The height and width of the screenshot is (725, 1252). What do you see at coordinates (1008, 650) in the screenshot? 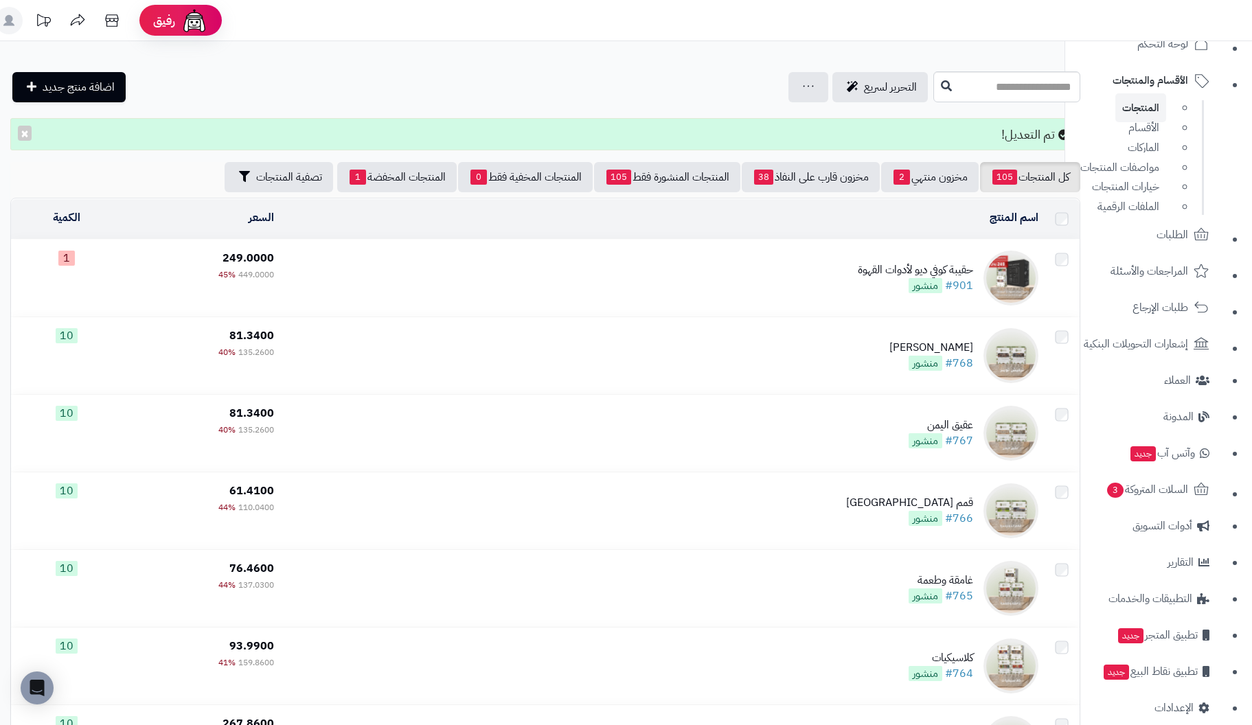
I see `img: كلاسيكيات` at bounding box center [1008, 650].